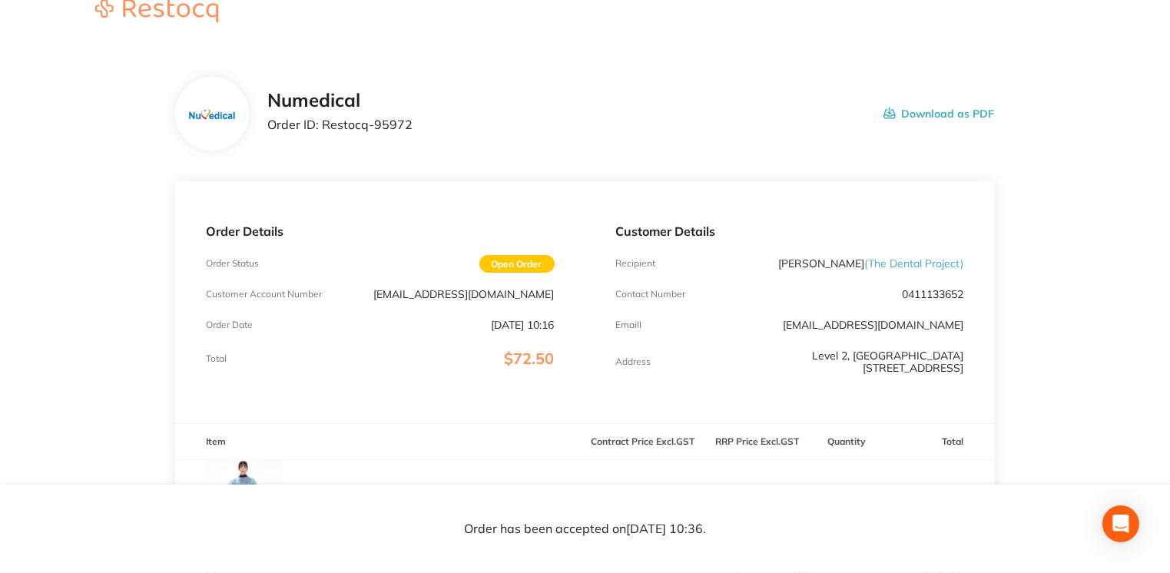  I want to click on th: Quantity, so click(846, 442).